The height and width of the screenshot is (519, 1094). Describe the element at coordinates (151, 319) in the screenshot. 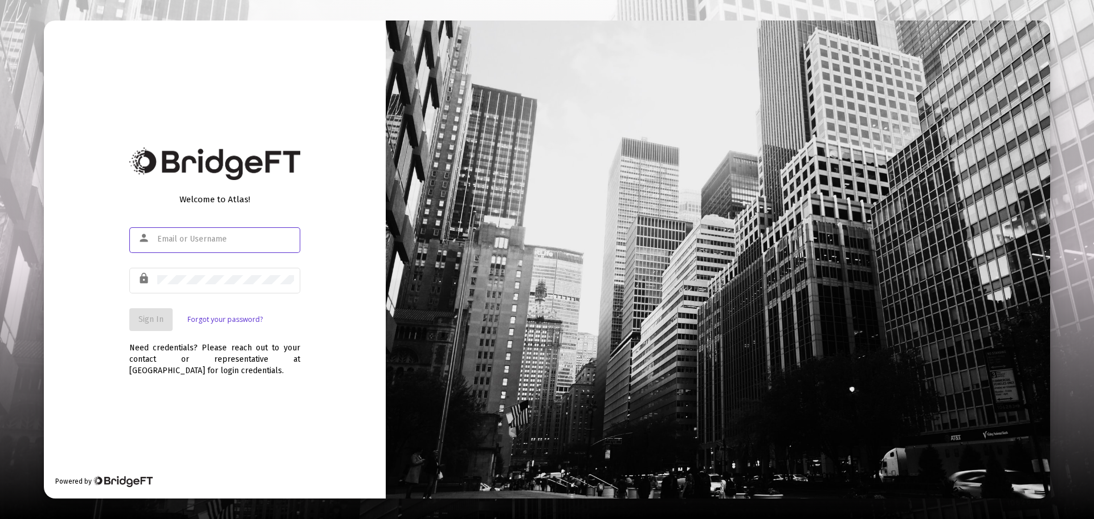

I see `span: Sign In` at that location.